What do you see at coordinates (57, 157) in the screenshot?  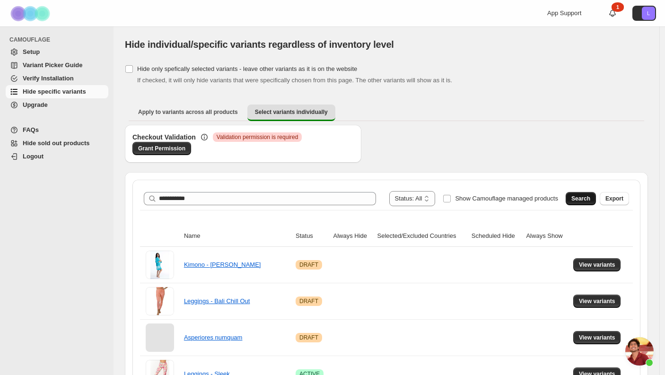 I see `a: Logout` at bounding box center [57, 157].